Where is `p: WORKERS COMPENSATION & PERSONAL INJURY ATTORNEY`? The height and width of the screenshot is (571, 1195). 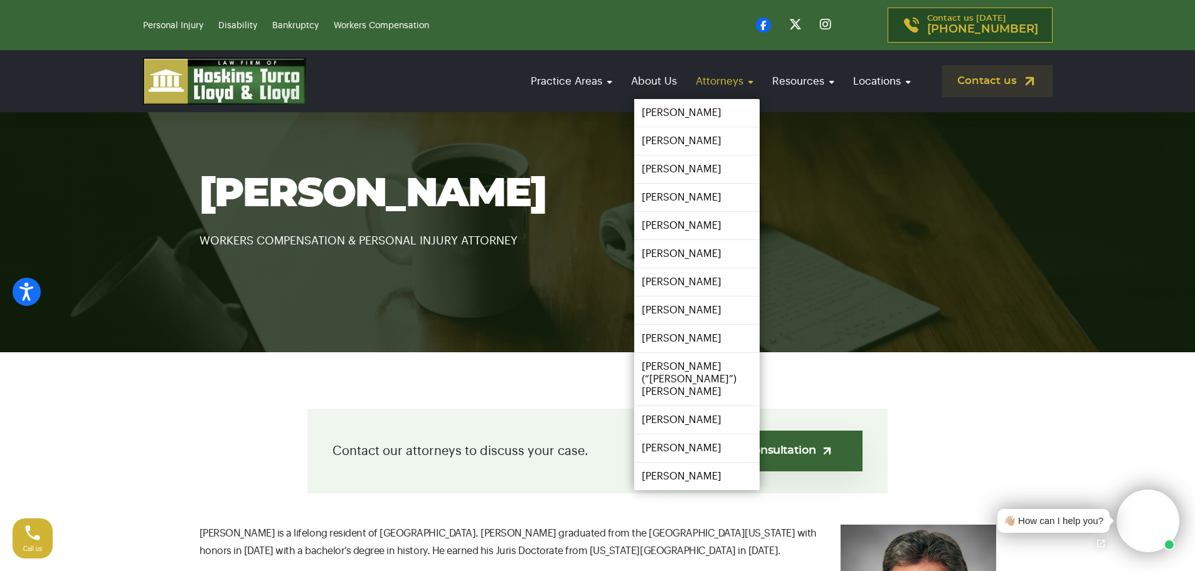
p: WORKERS COMPENSATION & PERSONAL INJURY ATTORNEY is located at coordinates (598, 233).